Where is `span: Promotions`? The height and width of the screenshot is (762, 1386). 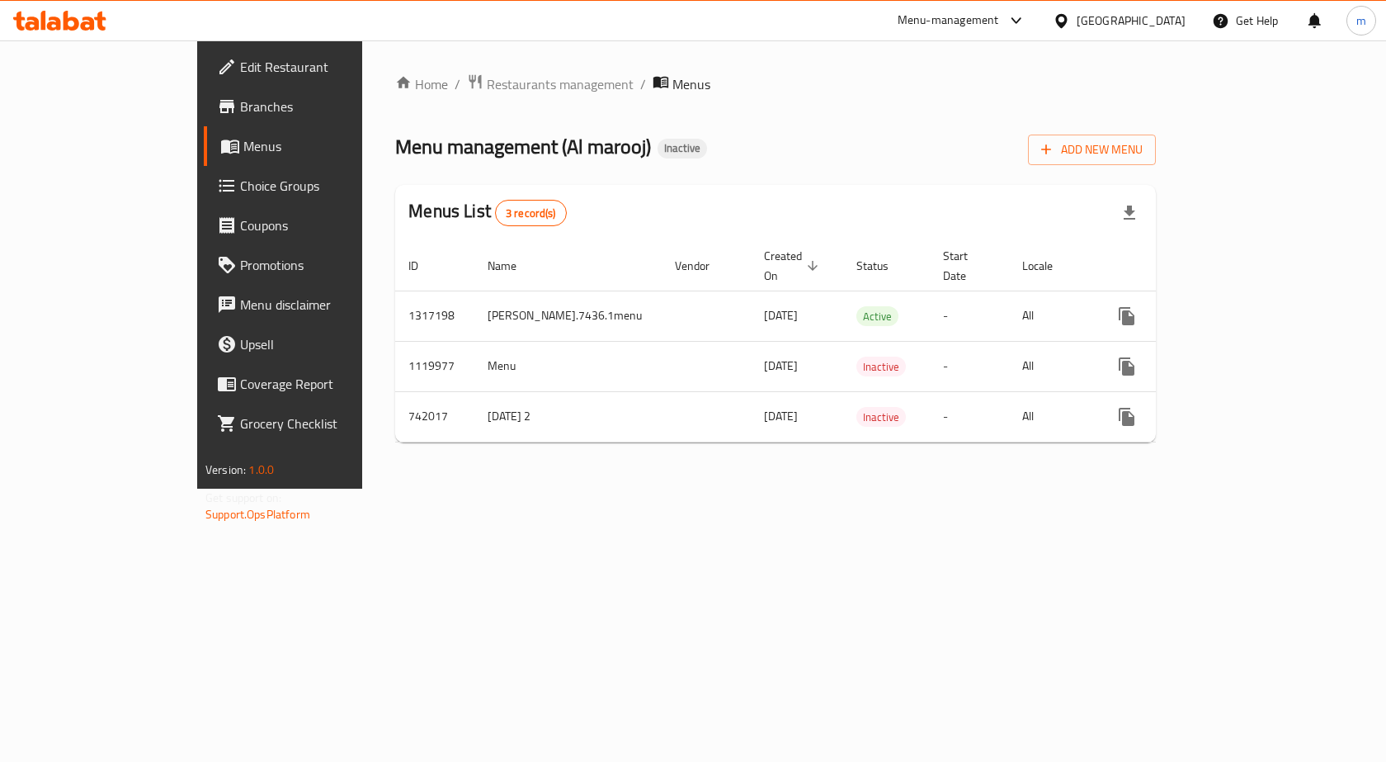
span: Promotions is located at coordinates (328, 265).